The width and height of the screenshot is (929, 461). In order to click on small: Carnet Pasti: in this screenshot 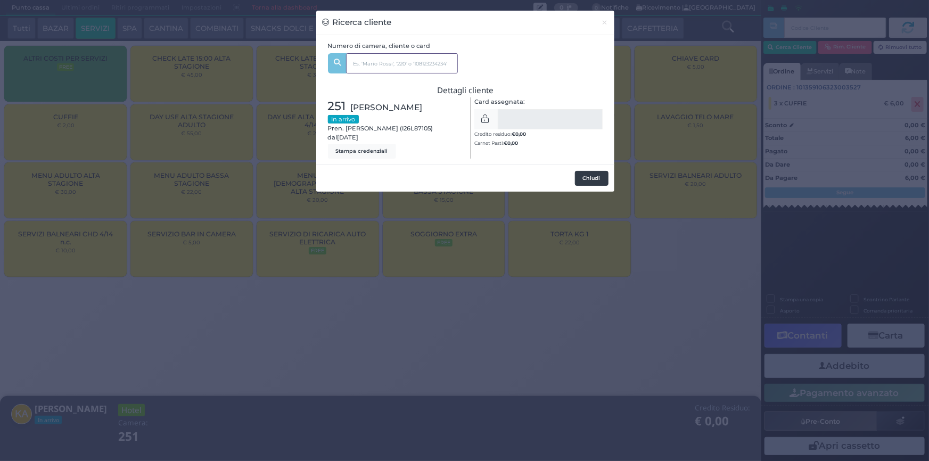, I will do `click(496, 143)`.